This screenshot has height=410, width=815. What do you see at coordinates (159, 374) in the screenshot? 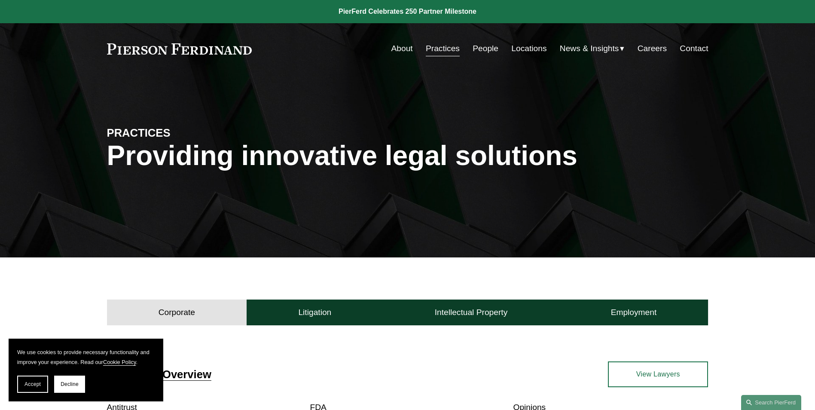
I see `a: Corporate Overview` at bounding box center [159, 374].